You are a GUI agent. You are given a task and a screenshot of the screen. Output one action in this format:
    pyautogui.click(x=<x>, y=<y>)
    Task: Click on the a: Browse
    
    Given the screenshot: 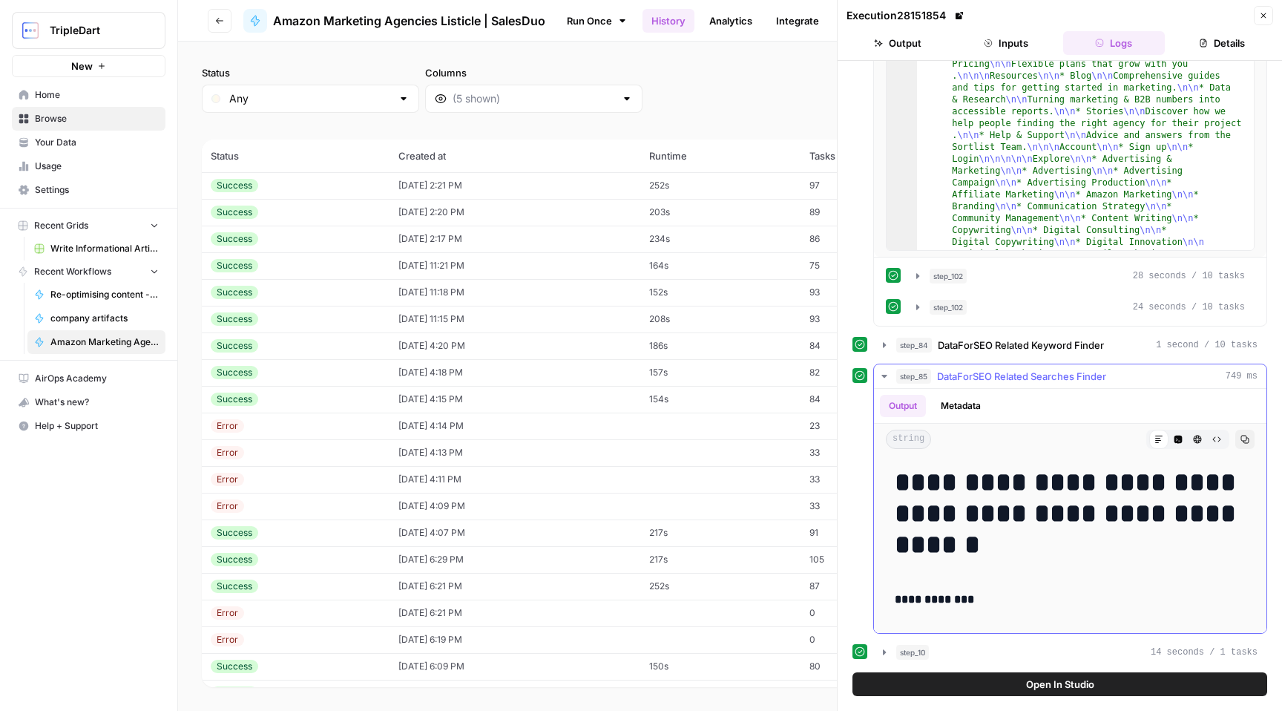 What is the action you would take?
    pyautogui.click(x=88, y=119)
    